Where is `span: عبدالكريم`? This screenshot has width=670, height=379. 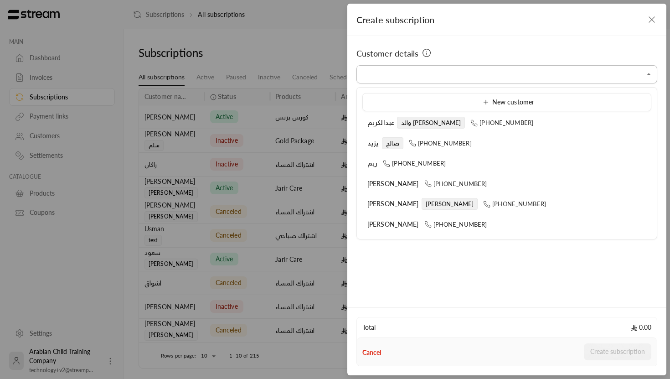
span: عبدالكريم is located at coordinates (381, 122).